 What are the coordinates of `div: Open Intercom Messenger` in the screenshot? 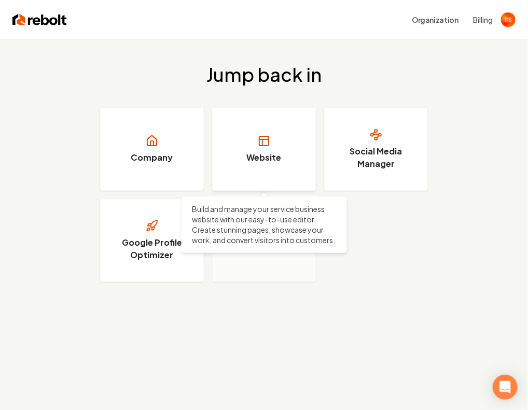 It's located at (505, 387).